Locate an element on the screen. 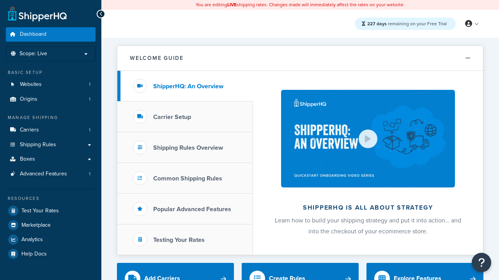 The image size is (499, 280). li: Carriers is located at coordinates (51, 130).